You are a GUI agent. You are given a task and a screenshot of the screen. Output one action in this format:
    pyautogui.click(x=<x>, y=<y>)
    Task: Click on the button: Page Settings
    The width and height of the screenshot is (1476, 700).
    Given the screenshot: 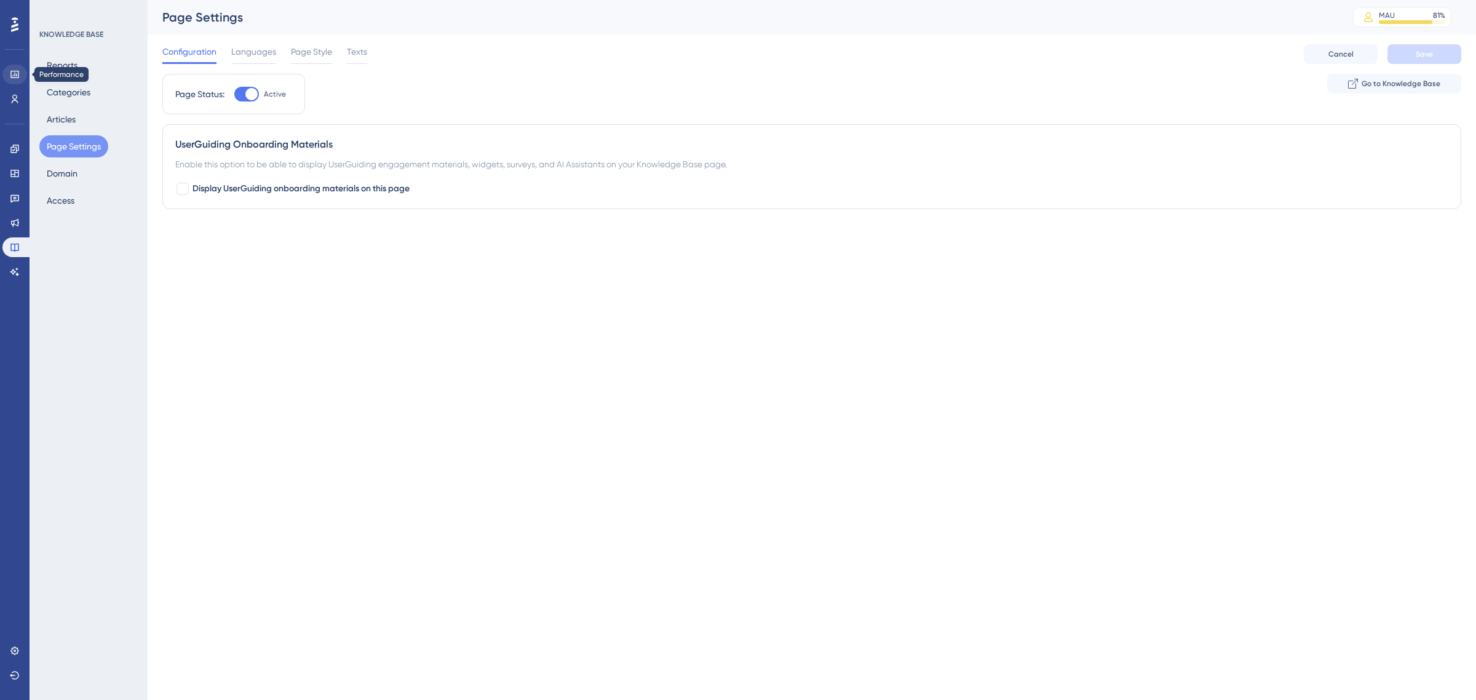 What is the action you would take?
    pyautogui.click(x=74, y=146)
    